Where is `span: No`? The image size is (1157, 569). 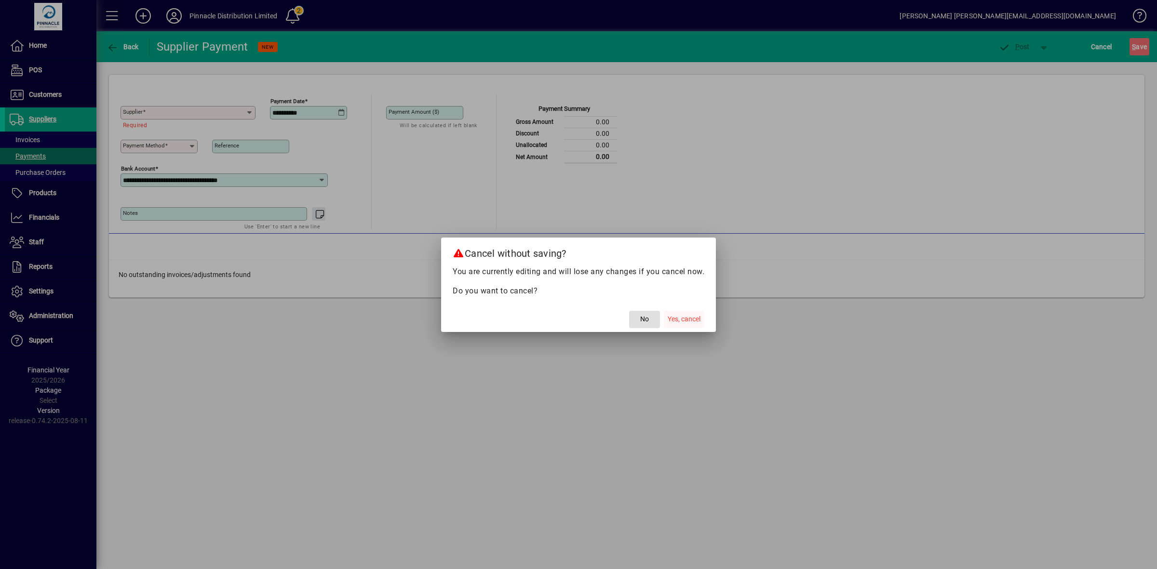
span: No is located at coordinates (644, 319).